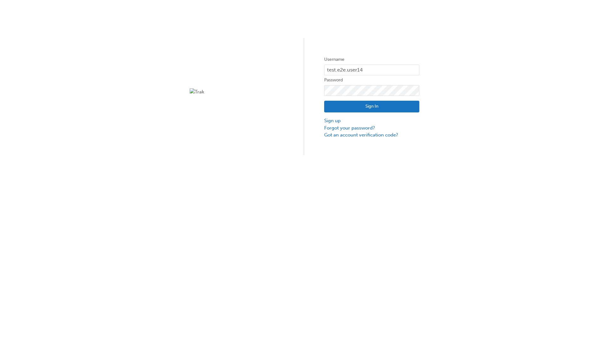 This screenshot has width=609, height=342. I want to click on input: Username, so click(371, 70).